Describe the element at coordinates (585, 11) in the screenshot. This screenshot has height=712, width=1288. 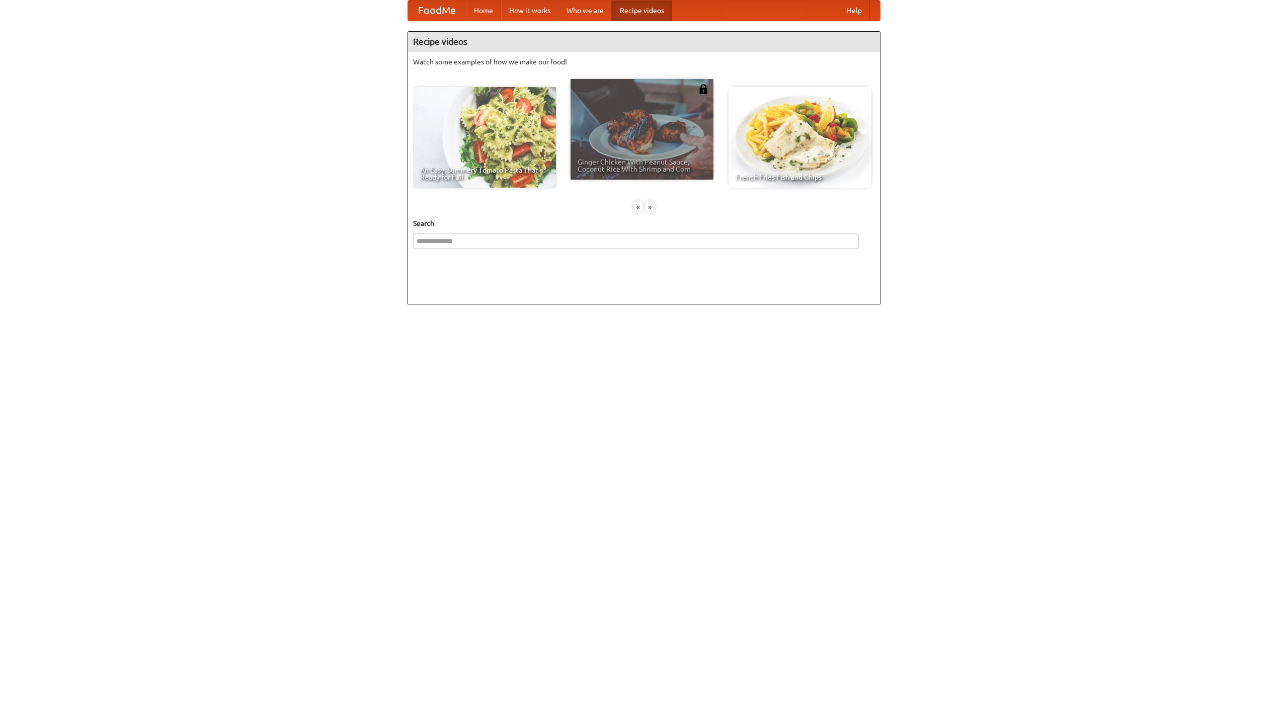
I see `a: Who we are` at that location.